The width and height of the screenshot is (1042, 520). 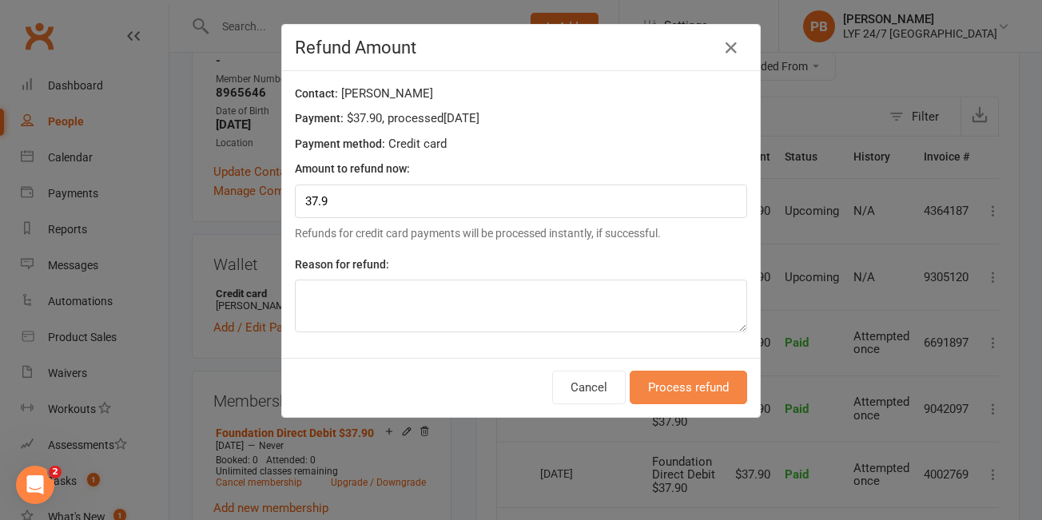 What do you see at coordinates (589, 388) in the screenshot?
I see `button: Cancel` at bounding box center [589, 388].